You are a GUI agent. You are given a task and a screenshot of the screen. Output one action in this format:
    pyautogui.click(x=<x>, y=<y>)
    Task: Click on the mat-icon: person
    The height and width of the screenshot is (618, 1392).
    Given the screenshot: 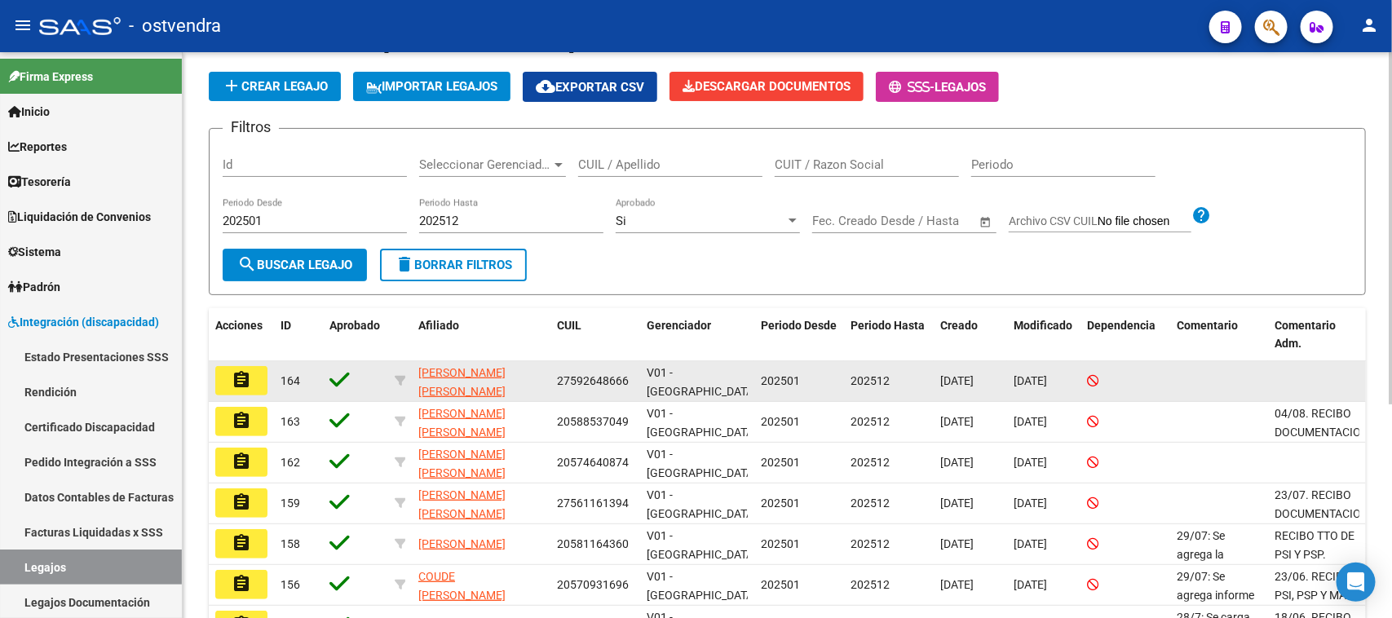 What is the action you would take?
    pyautogui.click(x=1369, y=25)
    